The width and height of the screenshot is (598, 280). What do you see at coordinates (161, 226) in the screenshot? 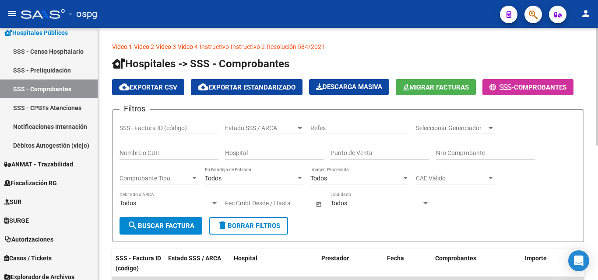
I see `button: Buscar Factura` at bounding box center [161, 226].